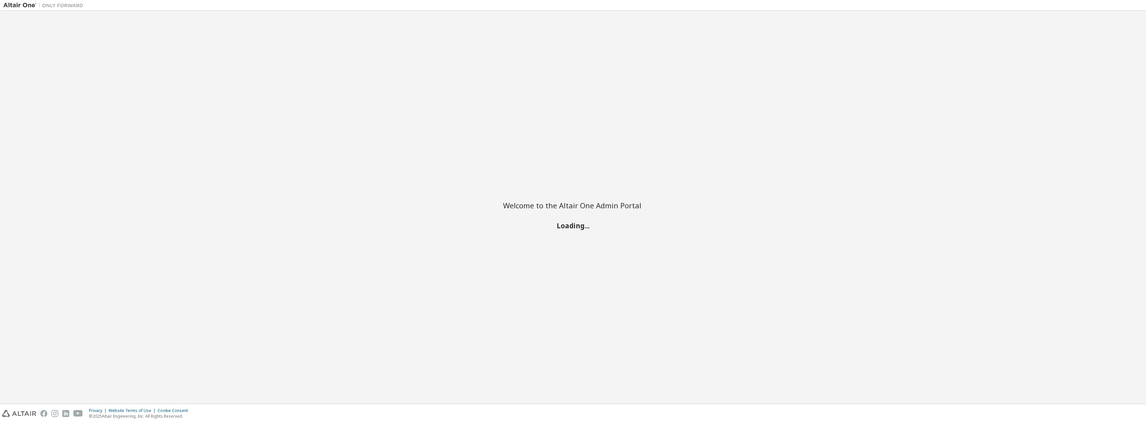 The image size is (1146, 423). Describe the element at coordinates (66, 414) in the screenshot. I see `img: linkedin.svg` at that location.